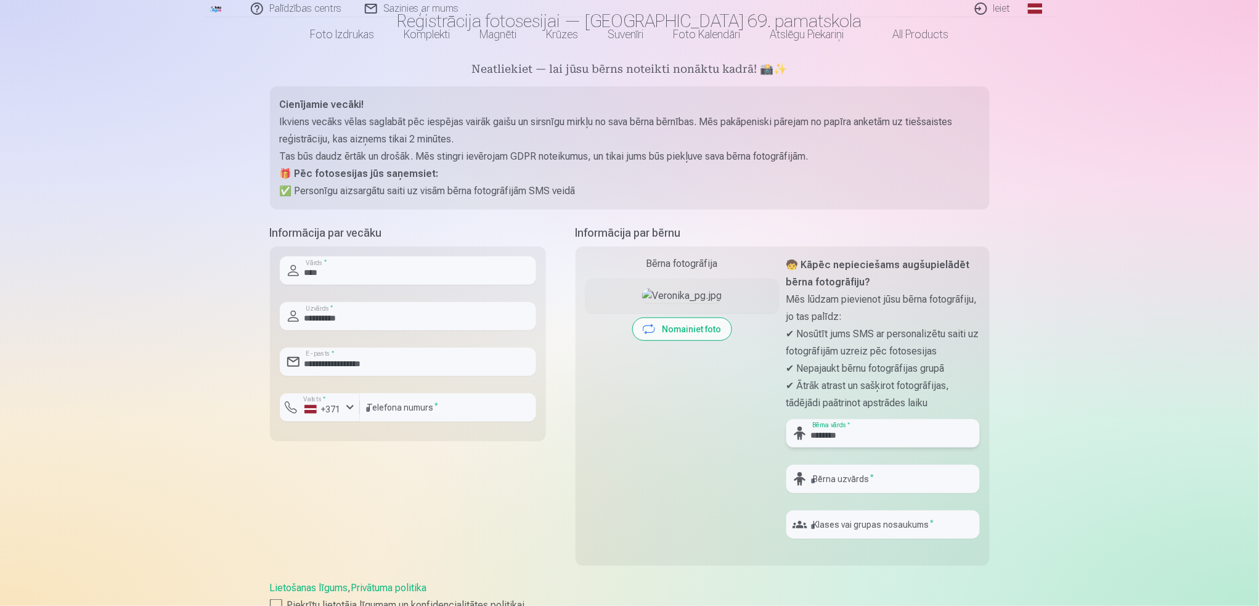  What do you see at coordinates (883, 369) in the screenshot?
I see `p: ✔ Nepajaukt bērnu fotogrāfijas grupā` at bounding box center [883, 369].